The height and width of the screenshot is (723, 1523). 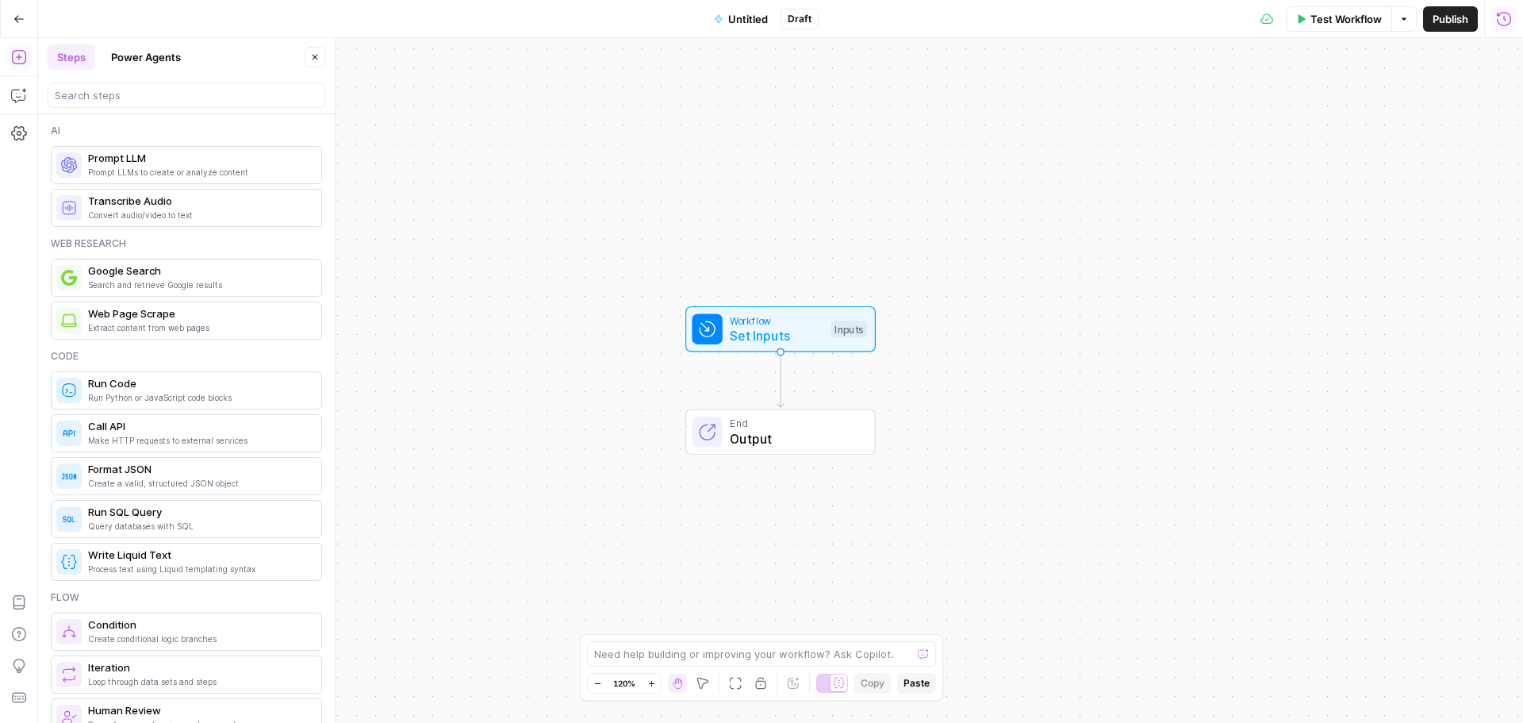 What do you see at coordinates (198, 201) in the screenshot?
I see `span: Transcribe Audio` at bounding box center [198, 201].